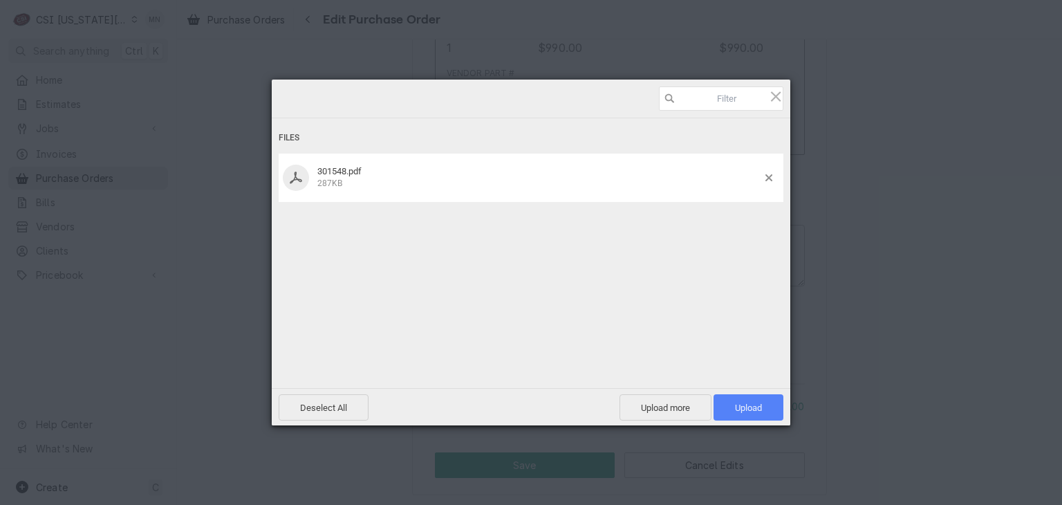 The height and width of the screenshot is (505, 1062). What do you see at coordinates (721, 98) in the screenshot?
I see `input: Filter` at bounding box center [721, 98].